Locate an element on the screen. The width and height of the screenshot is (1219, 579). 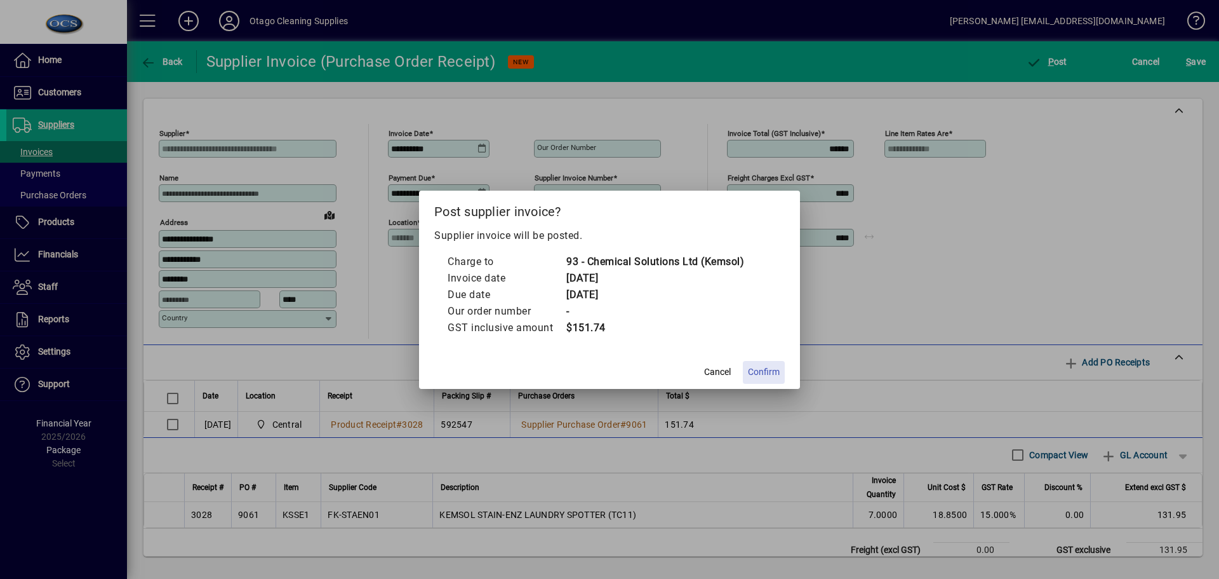
p: Supplier invoice will be posted. is located at coordinates (610, 236).